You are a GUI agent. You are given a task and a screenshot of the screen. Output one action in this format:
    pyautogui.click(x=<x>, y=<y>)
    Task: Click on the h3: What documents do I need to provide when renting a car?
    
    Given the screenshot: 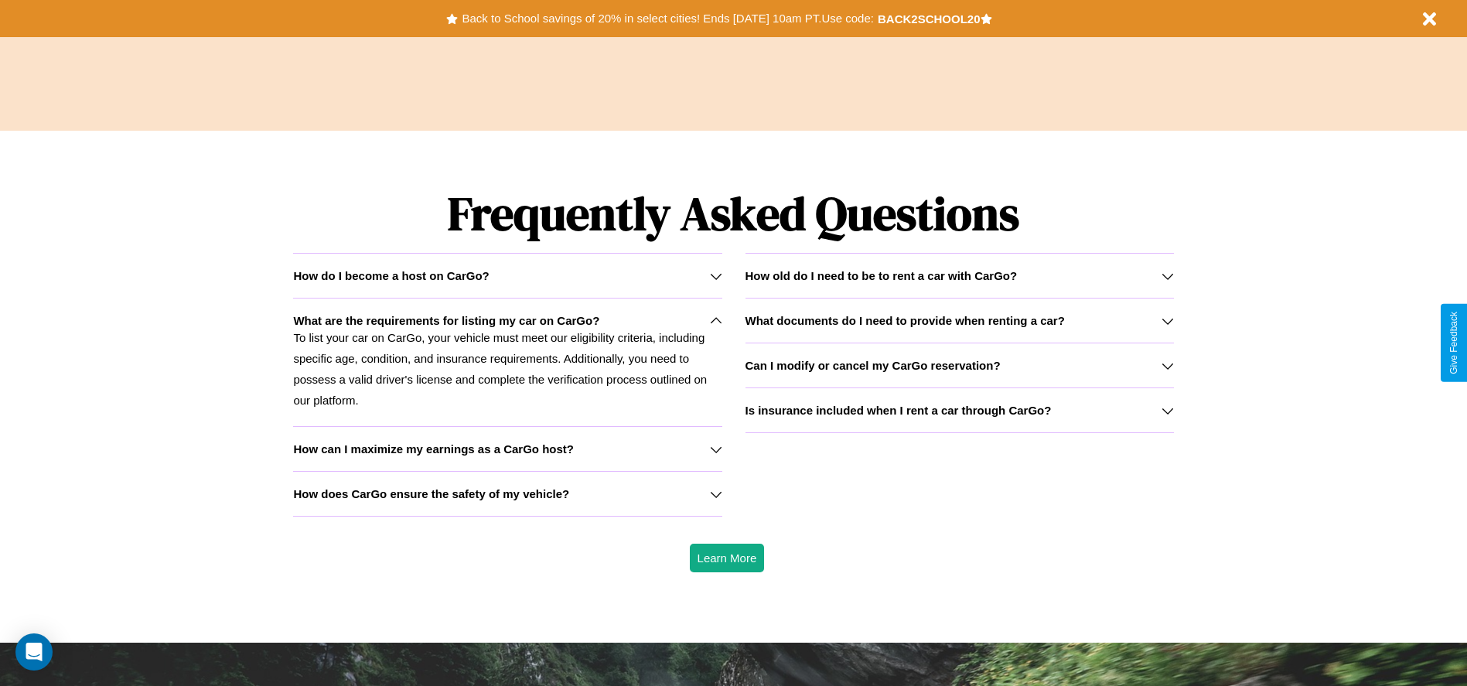 What is the action you would take?
    pyautogui.click(x=905, y=320)
    